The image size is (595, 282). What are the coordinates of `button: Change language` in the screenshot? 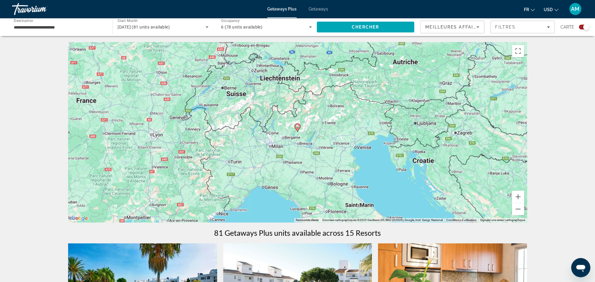 It's located at (530, 9).